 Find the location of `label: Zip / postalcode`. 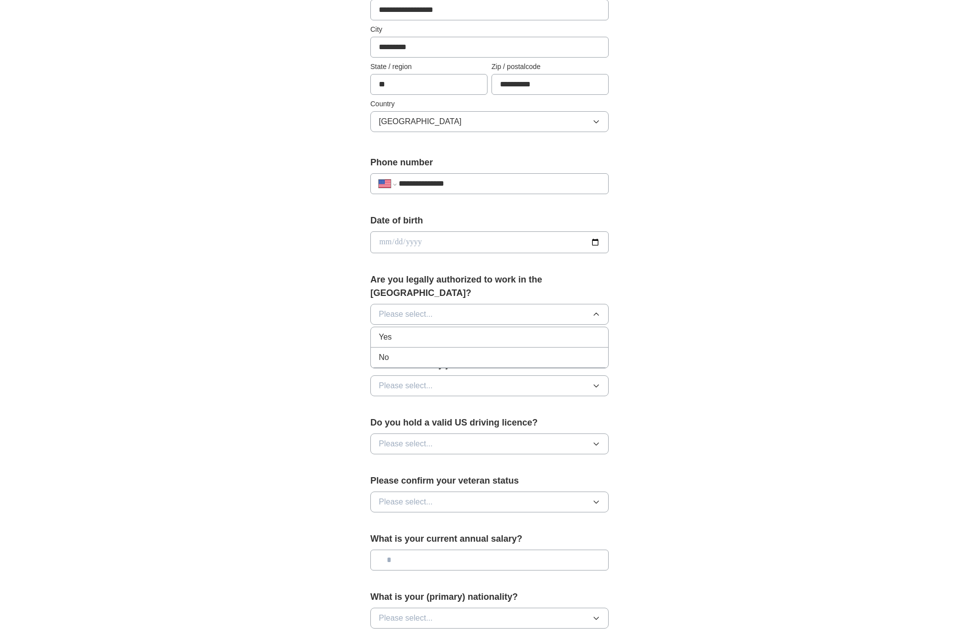

label: Zip / postalcode is located at coordinates (550, 67).